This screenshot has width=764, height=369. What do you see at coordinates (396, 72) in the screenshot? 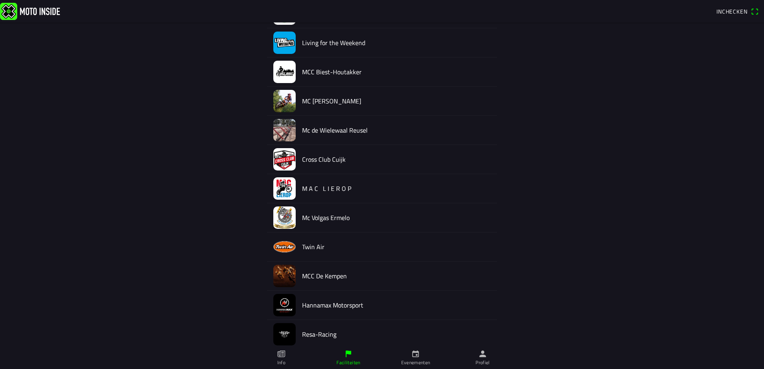
I see `h2: MCC Biest-Houtakker` at bounding box center [396, 72].